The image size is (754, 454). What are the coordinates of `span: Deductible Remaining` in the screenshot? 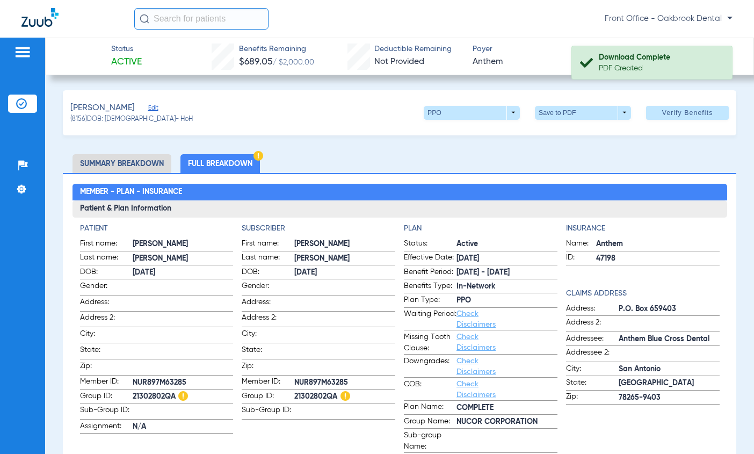 It's located at (413, 49).